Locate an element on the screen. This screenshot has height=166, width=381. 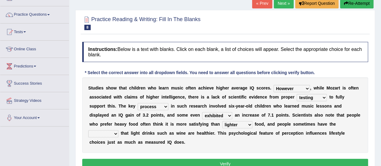
a: Your Account is located at coordinates (35, 117).